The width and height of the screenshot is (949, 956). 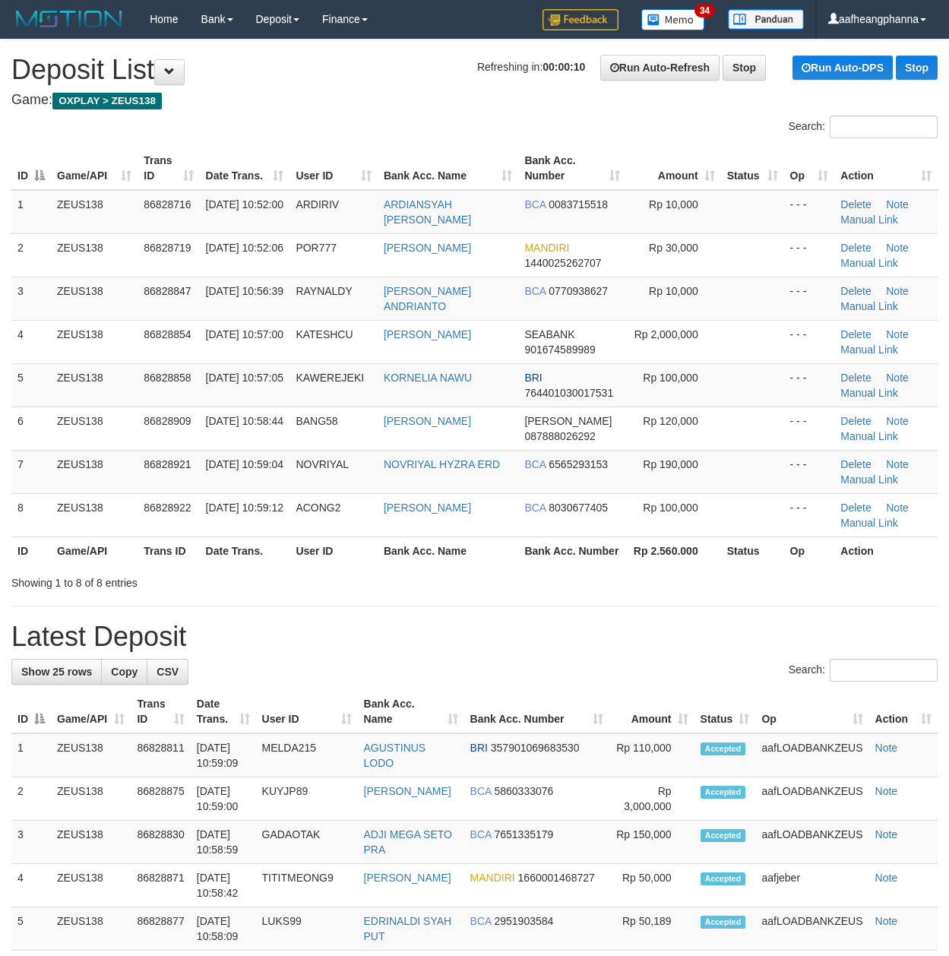 What do you see at coordinates (160, 711) in the screenshot?
I see `th: Trans ID: activate to sort column ascending` at bounding box center [160, 711].